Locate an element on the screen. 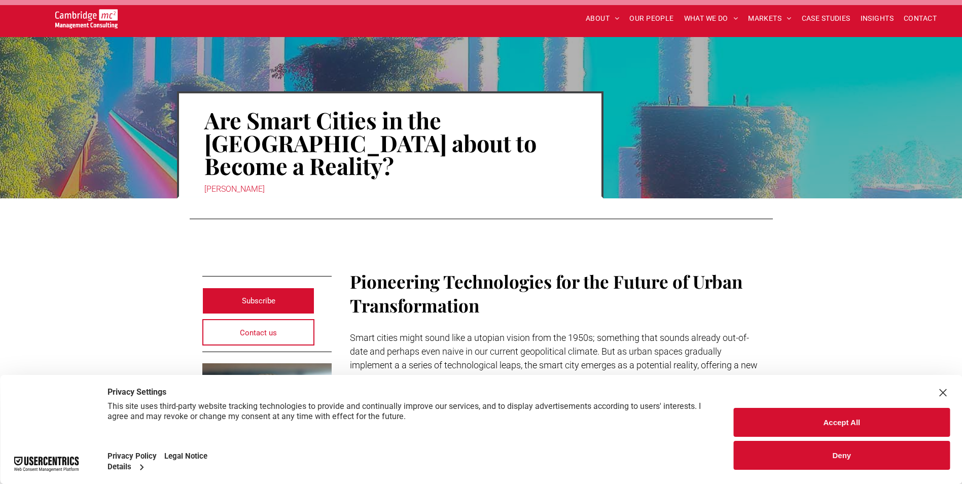  img: Go to Homepage is located at coordinates (86, 19).